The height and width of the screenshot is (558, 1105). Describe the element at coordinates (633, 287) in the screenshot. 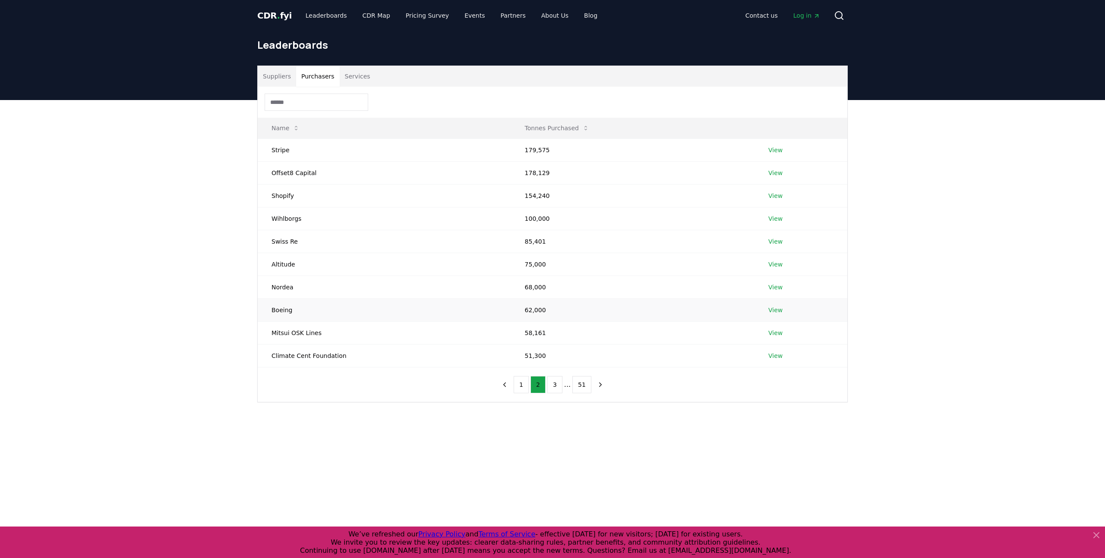

I see `td: 68,000` at that location.